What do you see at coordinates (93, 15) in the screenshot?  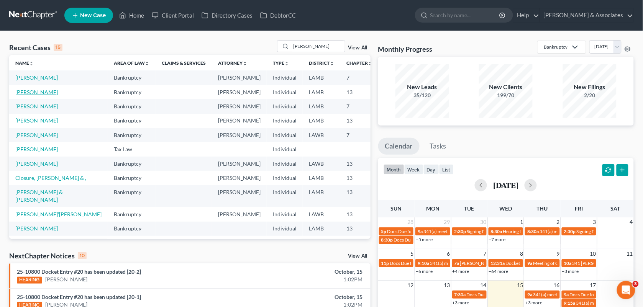 I see `span: New Case` at bounding box center [93, 15].